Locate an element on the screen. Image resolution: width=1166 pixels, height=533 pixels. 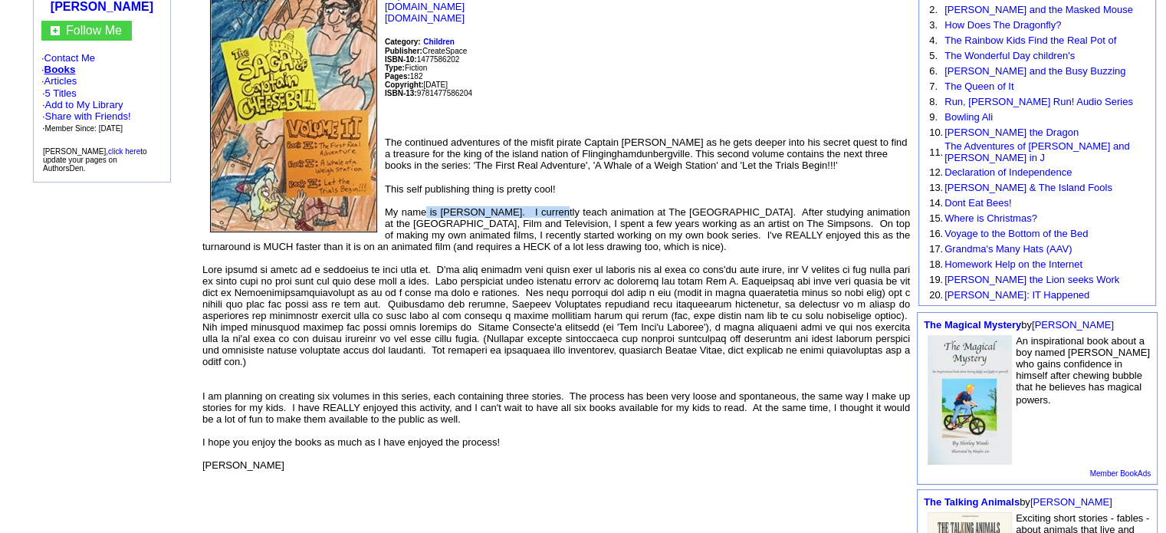
a: Dont Eat Bees! is located at coordinates (977, 202).